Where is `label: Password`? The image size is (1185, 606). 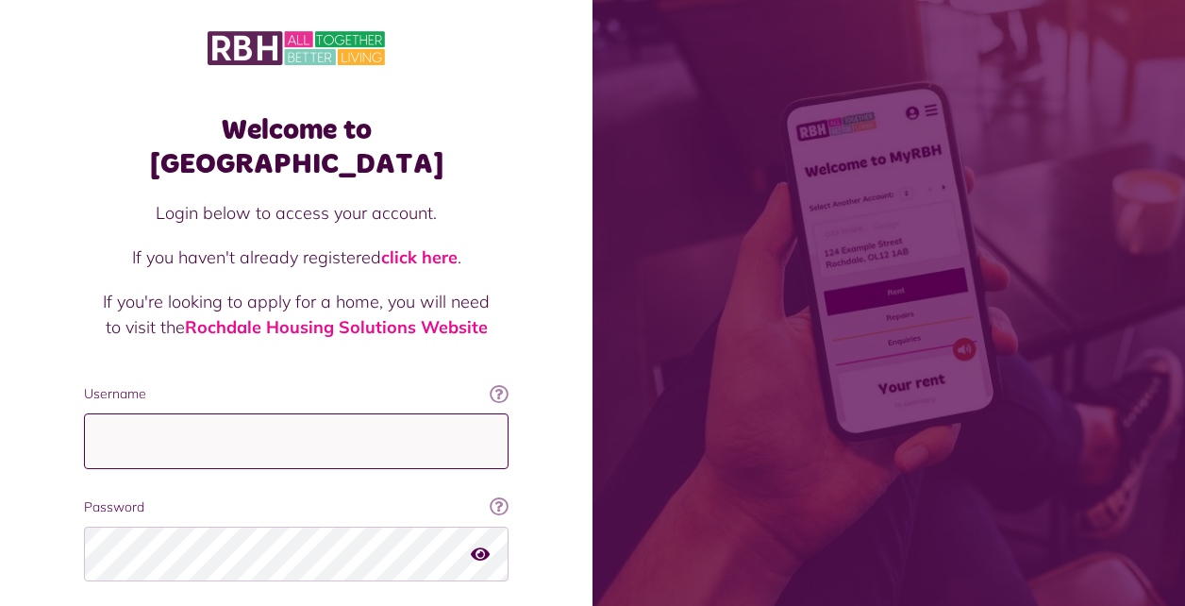
label: Password is located at coordinates (296, 507).